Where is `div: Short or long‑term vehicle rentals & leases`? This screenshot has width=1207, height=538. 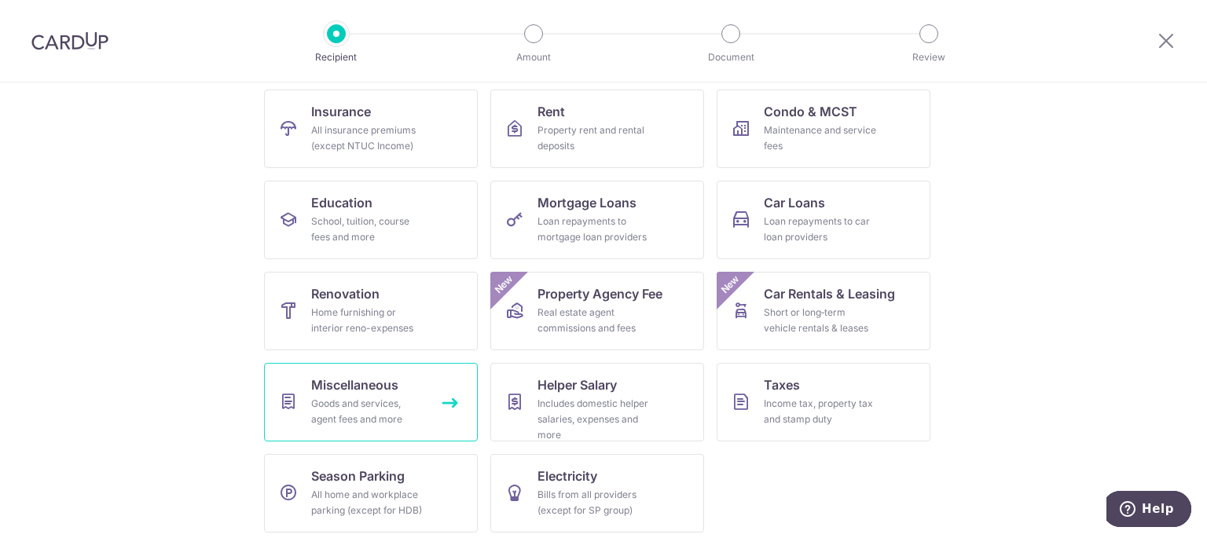
div: Short or long‑term vehicle rentals & leases is located at coordinates (820, 321).